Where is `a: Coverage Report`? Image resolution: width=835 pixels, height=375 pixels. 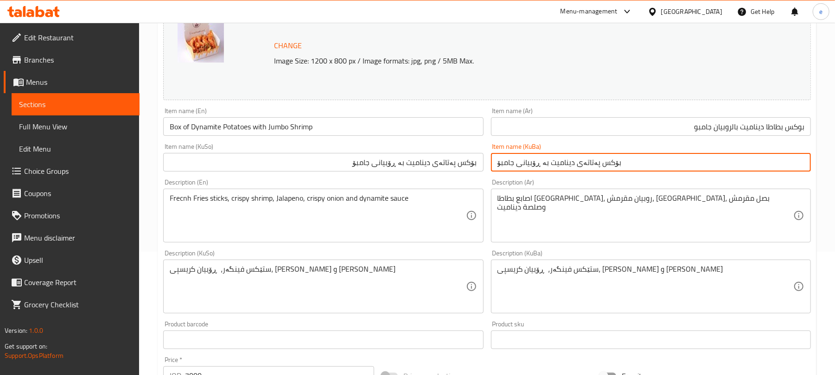
a: Coverage Report is located at coordinates (71, 282).